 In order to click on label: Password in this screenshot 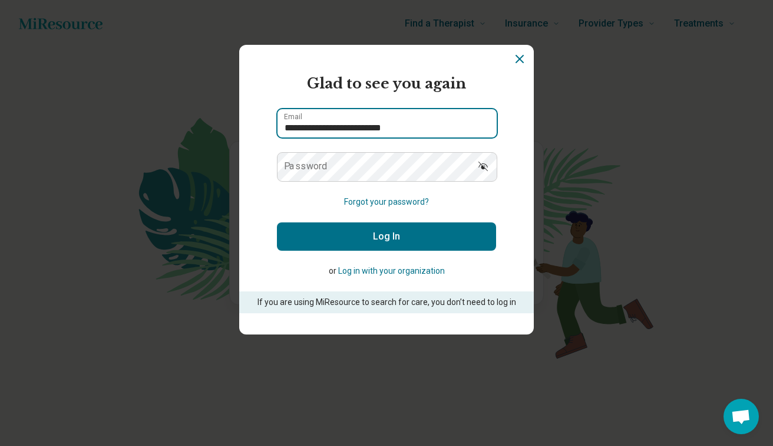, I will do `click(306, 166)`.